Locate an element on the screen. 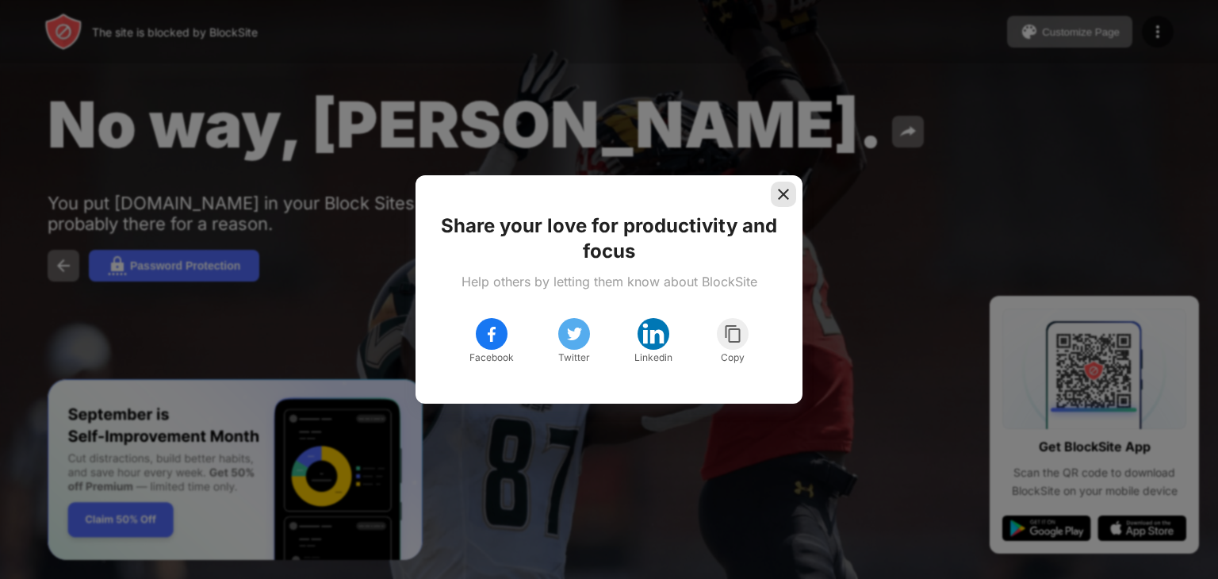 The height and width of the screenshot is (579, 1218). div: Help others by letting them know about BlockSite is located at coordinates (609, 282).